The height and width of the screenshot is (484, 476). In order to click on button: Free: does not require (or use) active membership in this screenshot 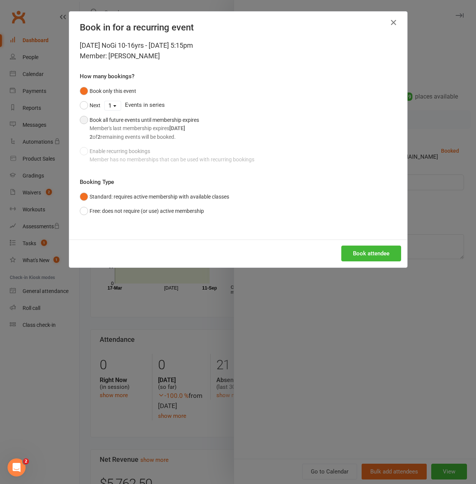, I will do `click(142, 211)`.